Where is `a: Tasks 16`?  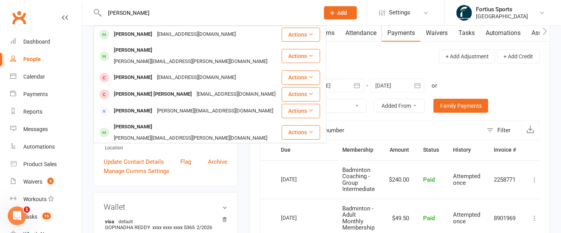
a: Tasks 16 is located at coordinates (46, 217).